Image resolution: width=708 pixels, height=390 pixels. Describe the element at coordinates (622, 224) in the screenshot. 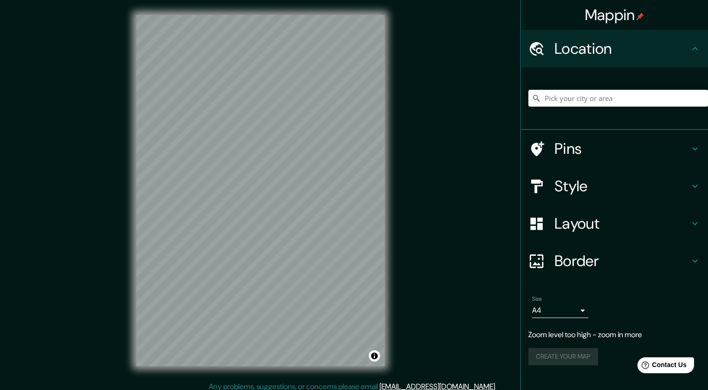

I see `h4: Layout` at that location.